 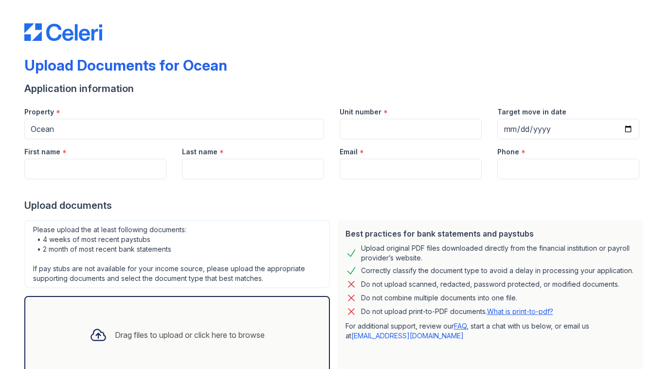 What do you see at coordinates (177, 254) in the screenshot?
I see `div: Please upload the at least following documents: • 4 weeks of most recent paystubs • 2 month of mo...` at bounding box center [177, 254].